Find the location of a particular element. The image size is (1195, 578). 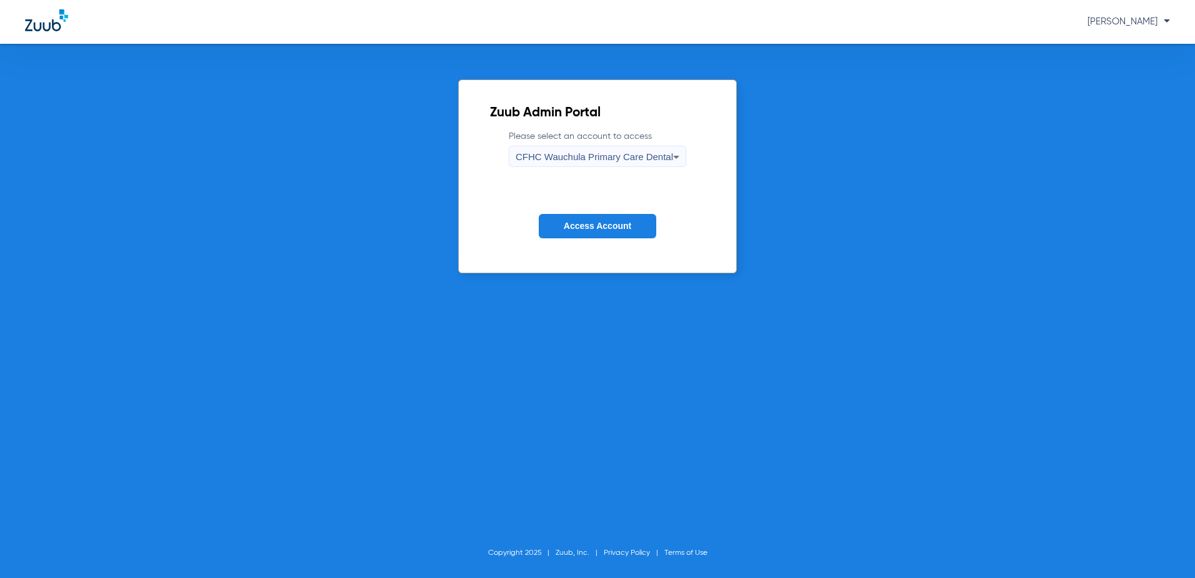

li: Zuub, Inc. is located at coordinates (579, 553).